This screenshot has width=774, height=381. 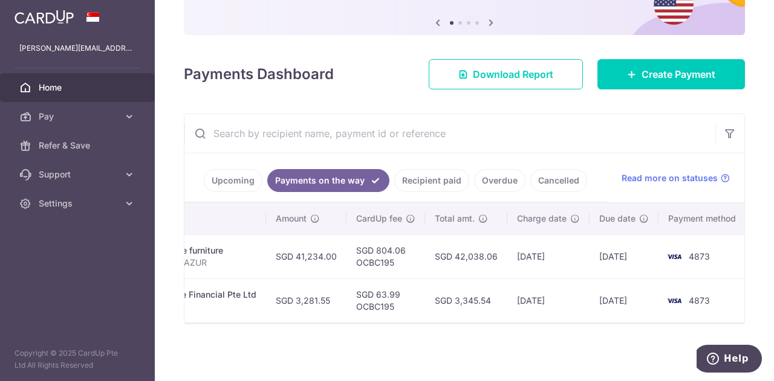 What do you see at coordinates (386, 256) in the screenshot?
I see `td: SGD 804.06 OCBC195` at bounding box center [386, 256].